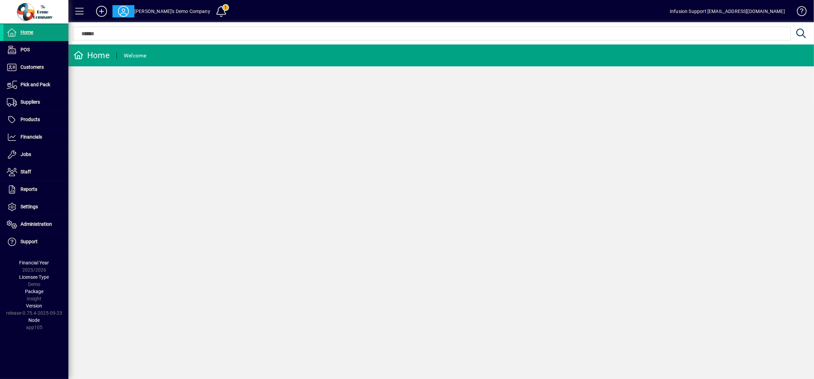  What do you see at coordinates (30, 119) in the screenshot?
I see `span: Products` at bounding box center [30, 119].